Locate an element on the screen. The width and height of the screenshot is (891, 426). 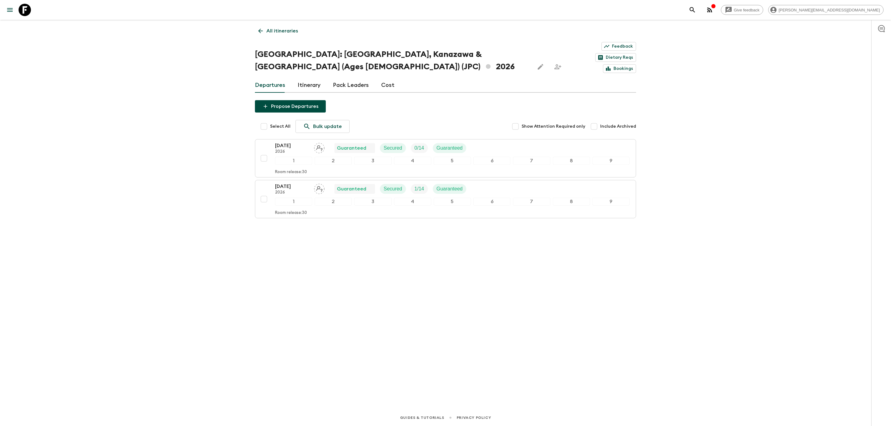
a: Itinerary is located at coordinates (309, 85).